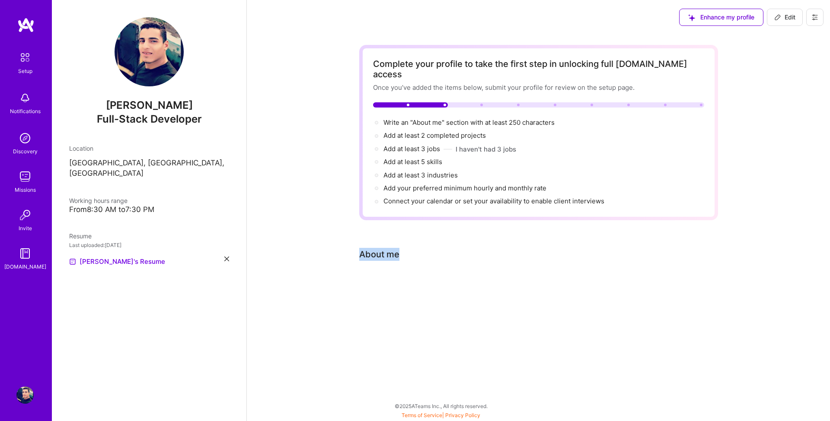 The height and width of the screenshot is (421, 830). I want to click on span: Enhance my profile, so click(721, 17).